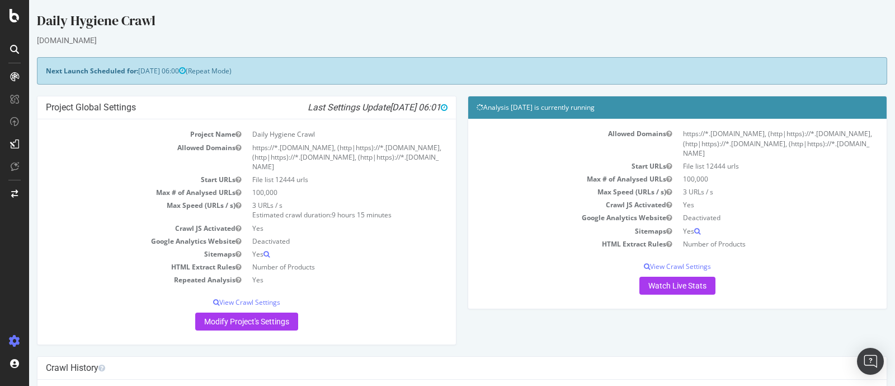 The height and width of the screenshot is (386, 895). Describe the element at coordinates (332, 214) in the screenshot. I see `span: 9 hours 15 minutes` at that location.